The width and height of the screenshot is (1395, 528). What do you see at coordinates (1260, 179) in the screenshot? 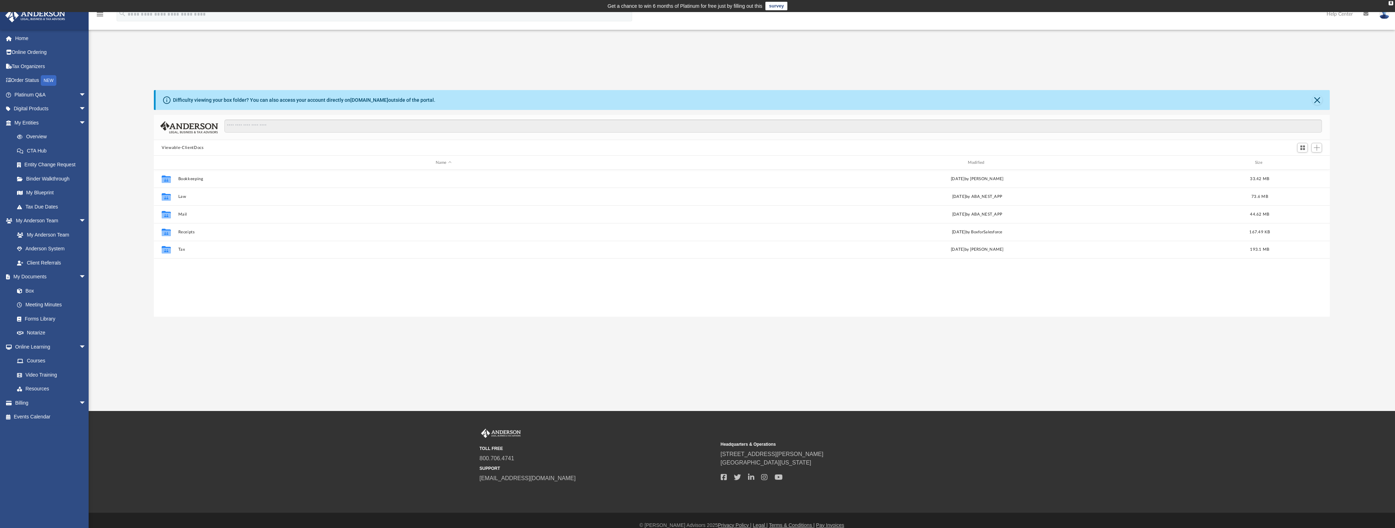
I see `span: 33.42 MB` at bounding box center [1260, 179].